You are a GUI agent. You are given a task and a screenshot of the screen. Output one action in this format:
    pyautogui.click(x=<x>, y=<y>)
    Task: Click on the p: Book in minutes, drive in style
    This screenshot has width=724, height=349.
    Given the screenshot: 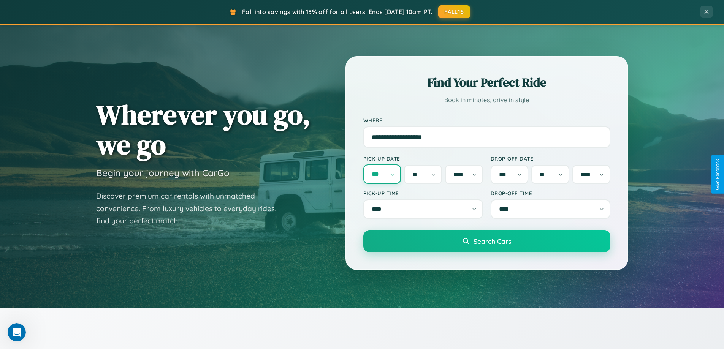 What is the action you would take?
    pyautogui.click(x=487, y=100)
    